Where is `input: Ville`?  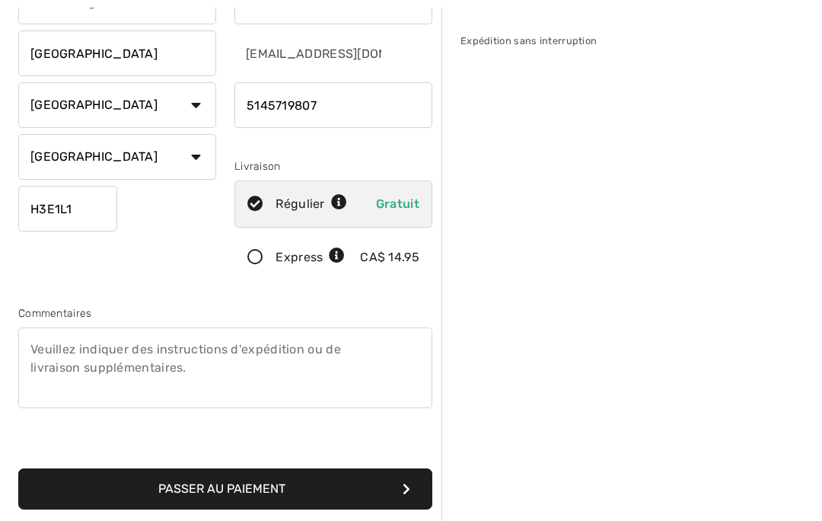
input: Ville is located at coordinates (117, 53).